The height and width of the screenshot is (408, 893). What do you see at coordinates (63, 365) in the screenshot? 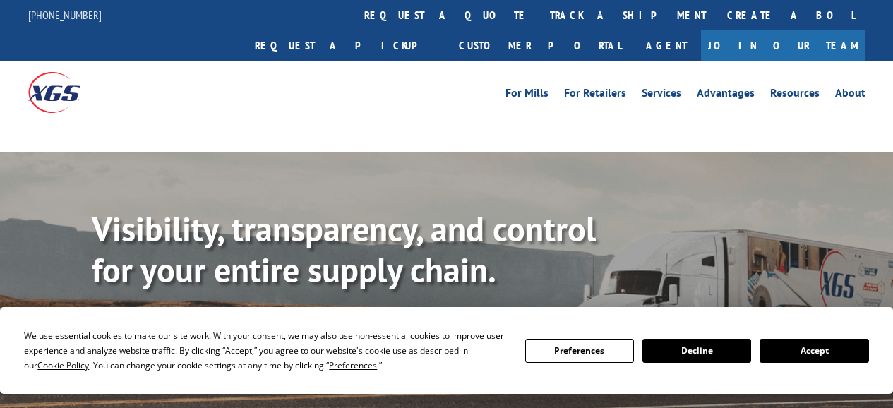
I see `span: Cookie Policy` at bounding box center [63, 365].